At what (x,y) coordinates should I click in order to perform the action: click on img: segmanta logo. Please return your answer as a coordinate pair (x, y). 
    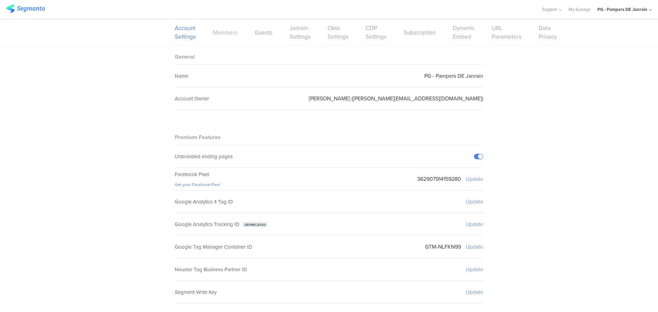
    Looking at the image, I should click on (25, 9).